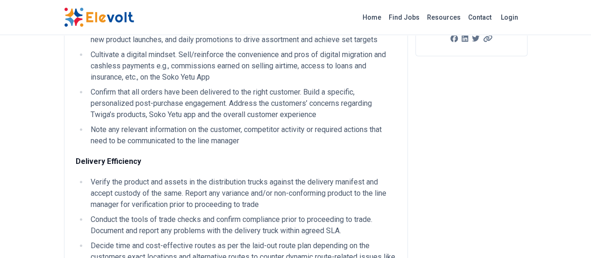  I want to click on li: Verify the product and assets in the distribution trucks against the delivery manifest and accept..., so click(242, 193).